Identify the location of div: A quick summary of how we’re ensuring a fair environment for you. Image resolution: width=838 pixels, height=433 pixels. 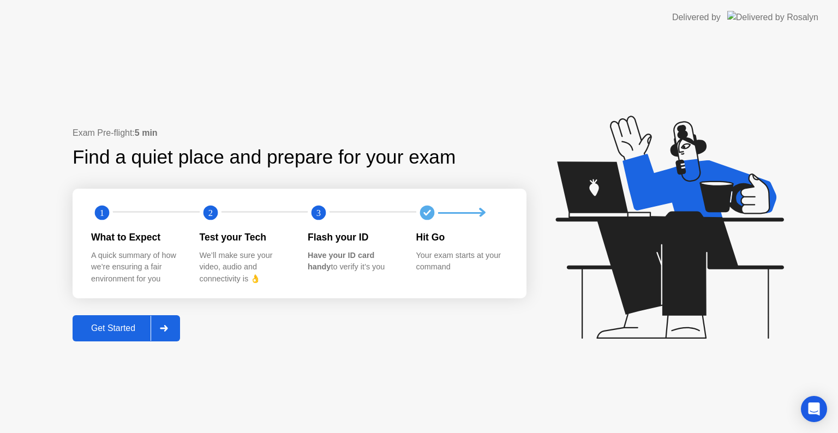
(136, 267).